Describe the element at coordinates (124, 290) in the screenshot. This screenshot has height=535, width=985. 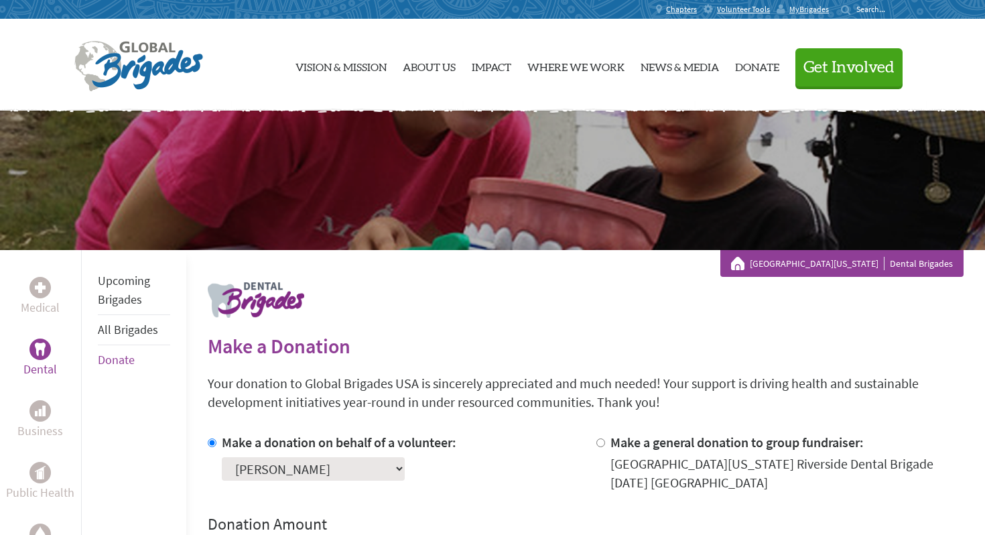
I see `a: Upcoming Brigades` at that location.